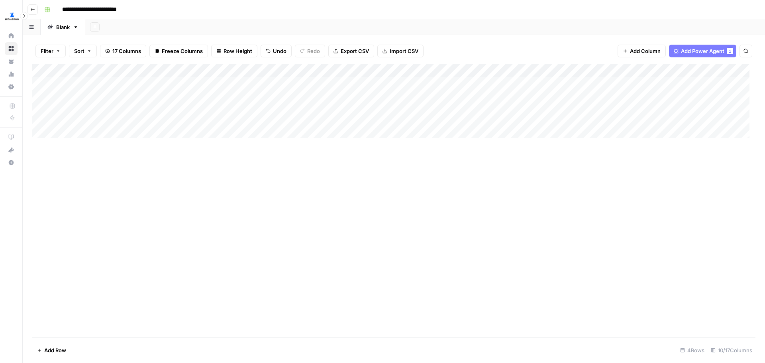 This screenshot has width=765, height=363. Describe the element at coordinates (645, 51) in the screenshot. I see `span: Add Column` at that location.